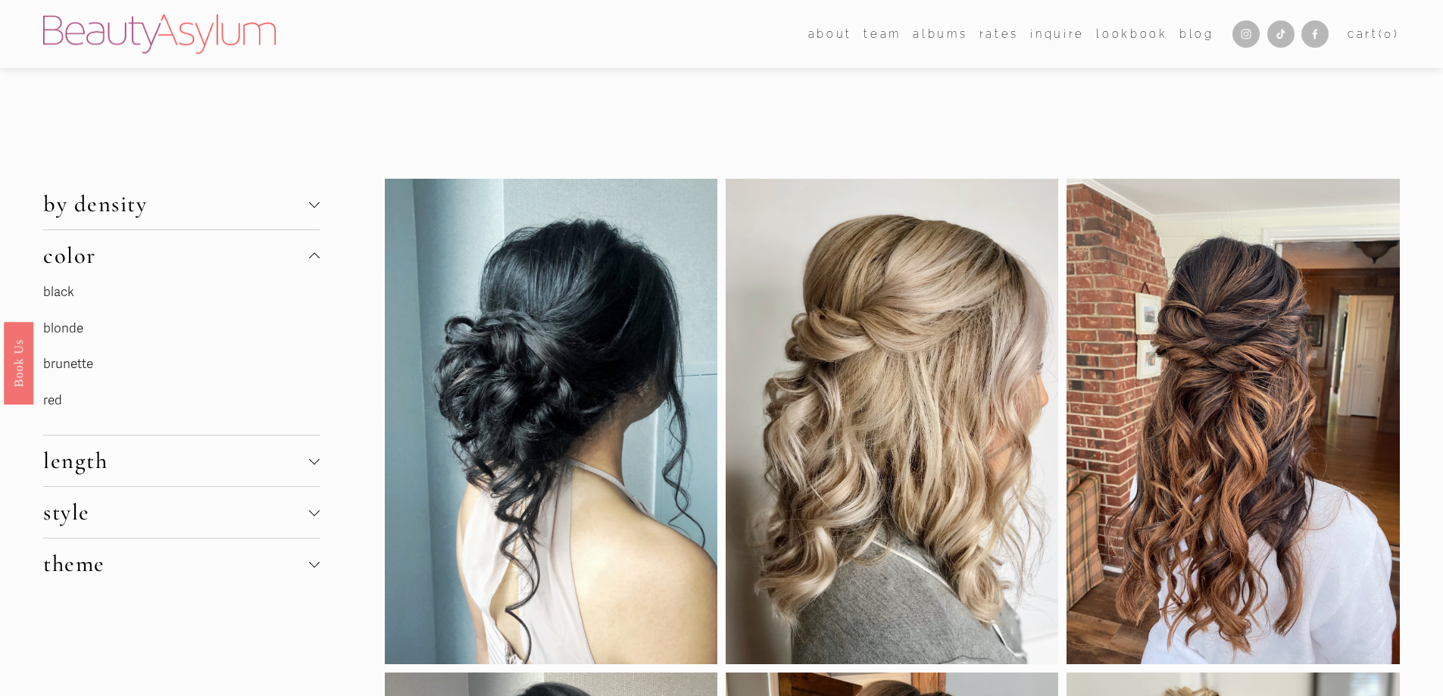 This screenshot has height=696, width=1443. Describe the element at coordinates (176, 564) in the screenshot. I see `span: theme` at that location.